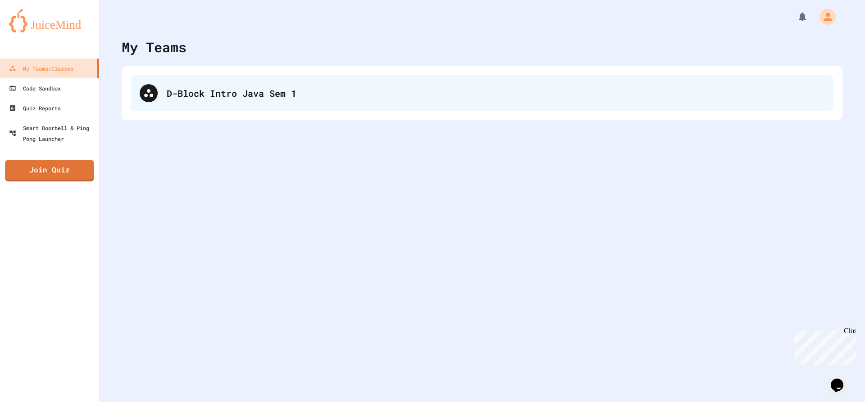  What do you see at coordinates (50, 171) in the screenshot?
I see `a: Join Quiz` at bounding box center [50, 171].